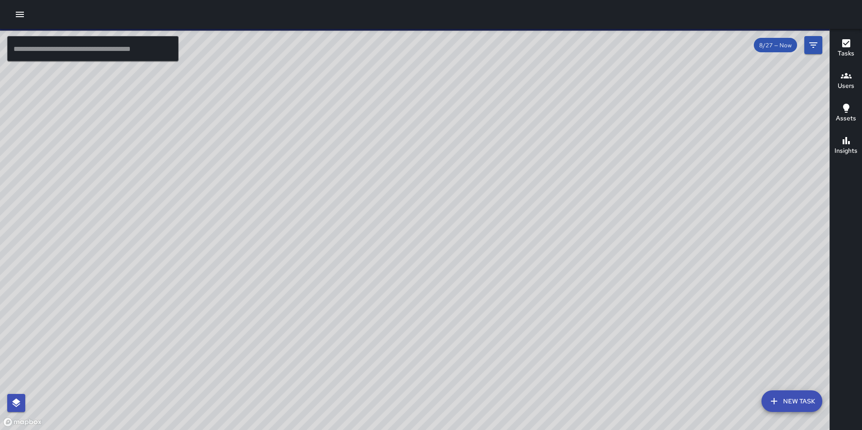  I want to click on button: Tasks, so click(845, 49).